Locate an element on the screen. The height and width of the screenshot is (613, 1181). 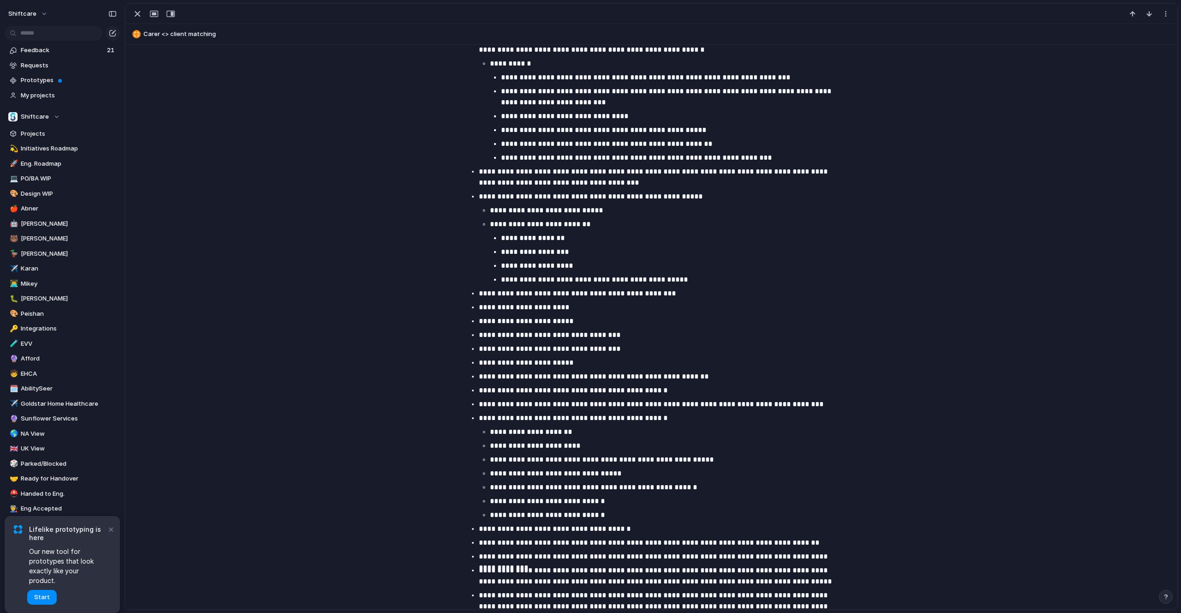
a: 🧪EVV is located at coordinates (62, 344).